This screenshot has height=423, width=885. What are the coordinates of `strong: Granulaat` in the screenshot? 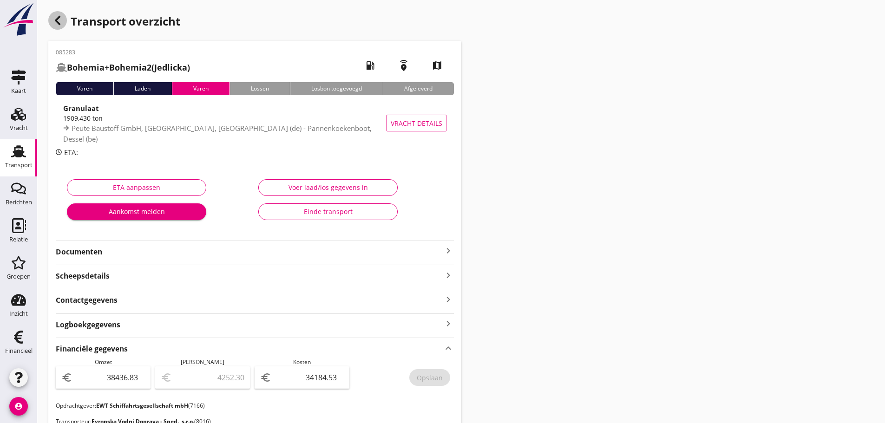 It's located at (81, 108).